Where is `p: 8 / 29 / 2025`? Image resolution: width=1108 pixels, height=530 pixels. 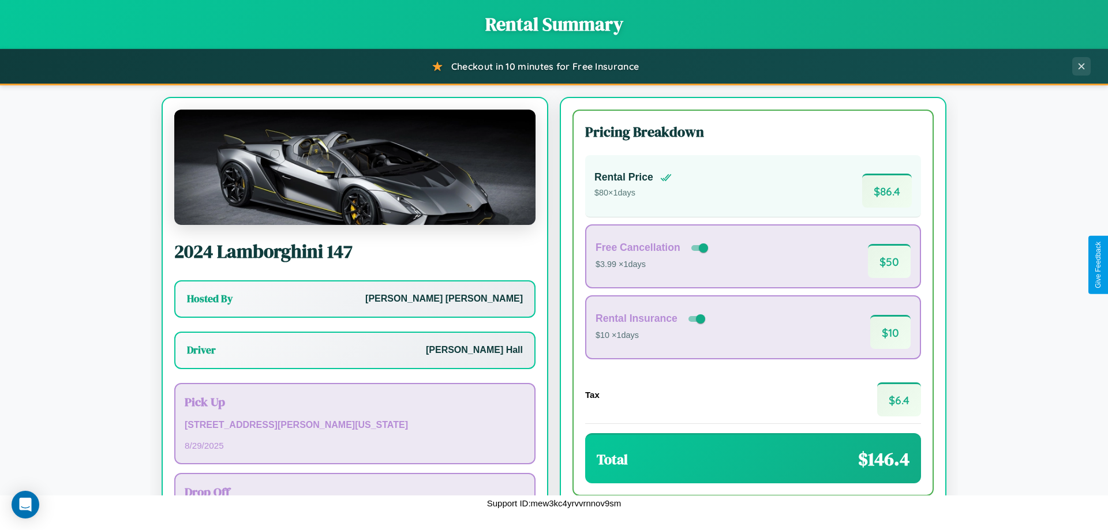
p: 8 / 29 / 2025 is located at coordinates (355, 445).